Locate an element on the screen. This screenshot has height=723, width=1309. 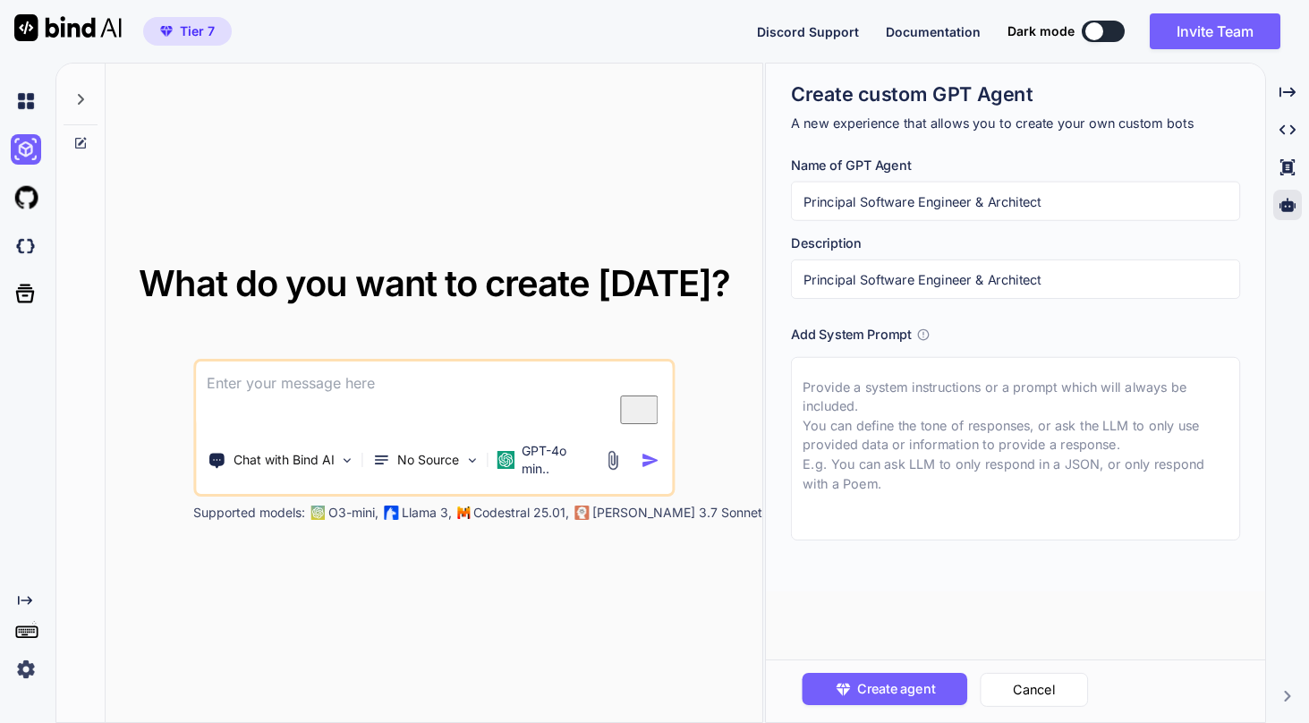
p: O3-mini, is located at coordinates (353, 513).